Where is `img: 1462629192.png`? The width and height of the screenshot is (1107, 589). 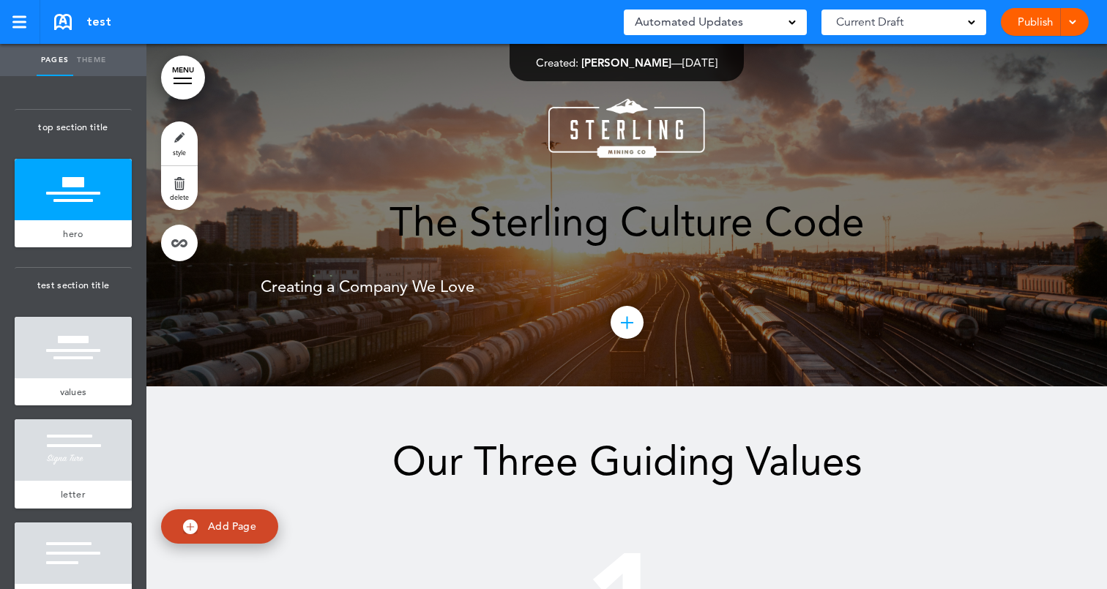 img: 1462629192.png is located at coordinates (627, 128).